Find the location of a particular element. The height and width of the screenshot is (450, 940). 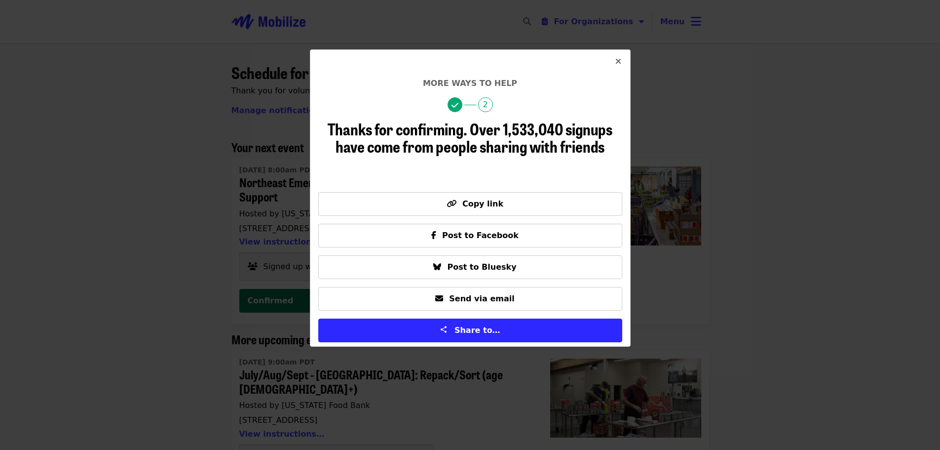

span: Send via email is located at coordinates (482, 298).